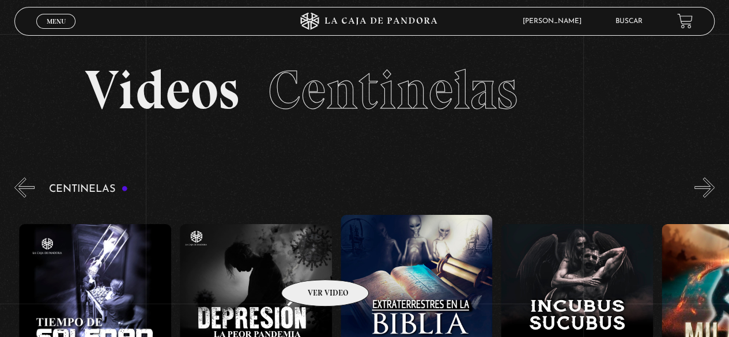  I want to click on span: Cerrar, so click(56, 31).